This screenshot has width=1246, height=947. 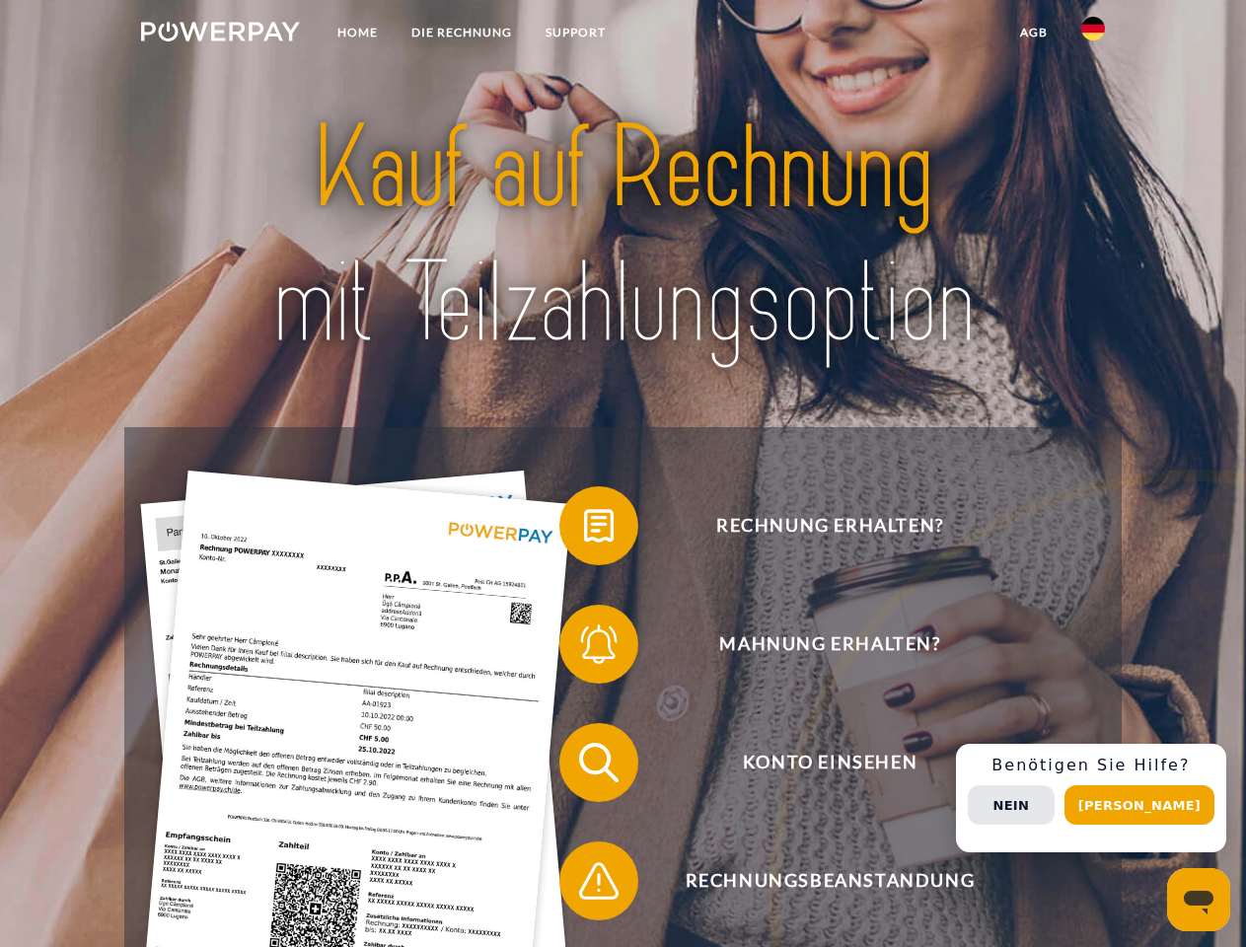 I want to click on div: Schnellhilfe, so click(x=1091, y=798).